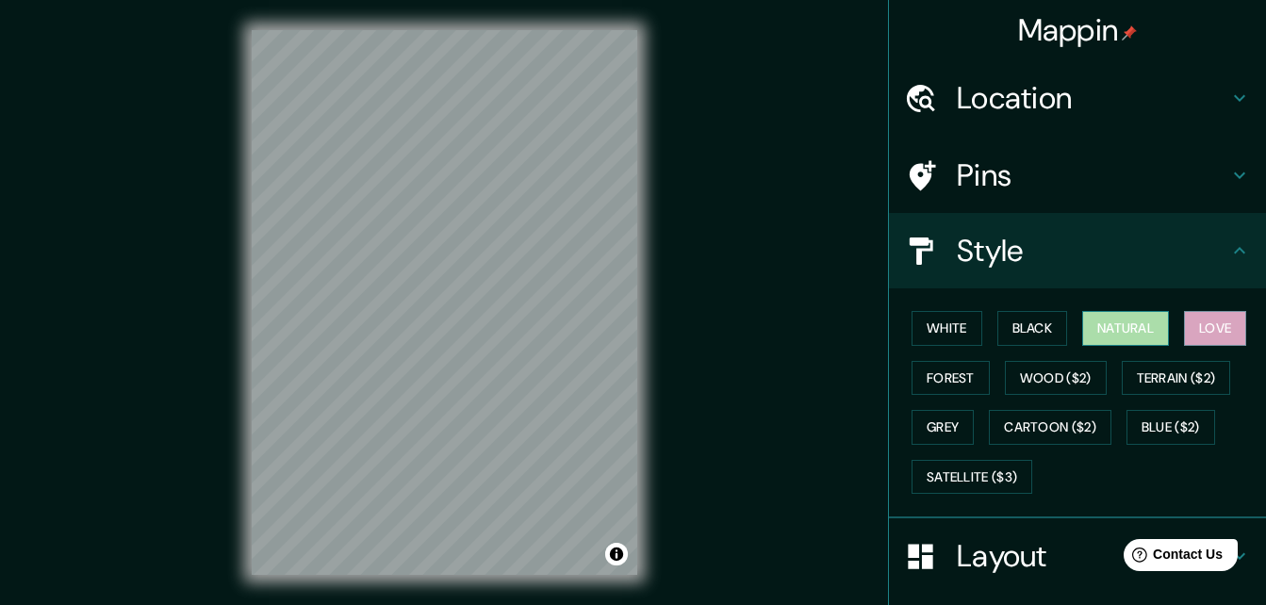 The height and width of the screenshot is (605, 1266). What do you see at coordinates (1056, 378) in the screenshot?
I see `button: Wood ($2)` at bounding box center [1056, 378].